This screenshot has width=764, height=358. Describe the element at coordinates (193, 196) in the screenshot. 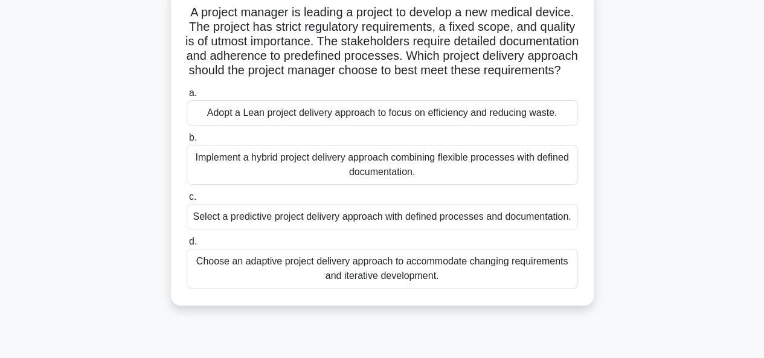

I see `span: c.` at that location.